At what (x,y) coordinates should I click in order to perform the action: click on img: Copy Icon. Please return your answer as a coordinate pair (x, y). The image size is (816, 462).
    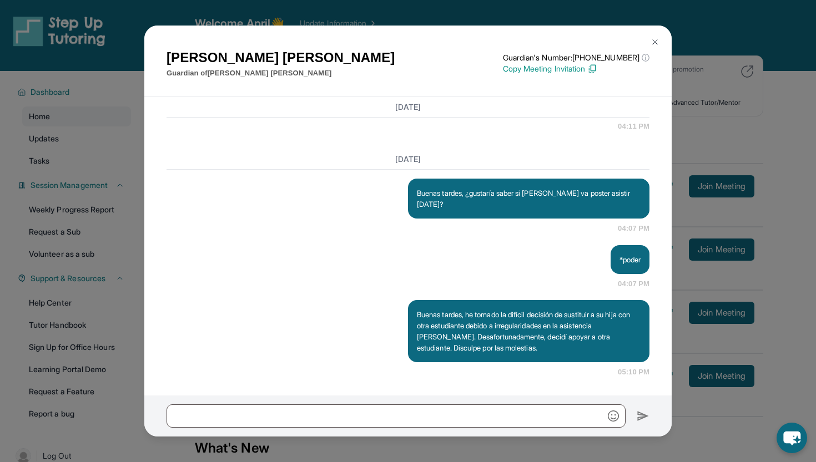
    Looking at the image, I should click on (592, 69).